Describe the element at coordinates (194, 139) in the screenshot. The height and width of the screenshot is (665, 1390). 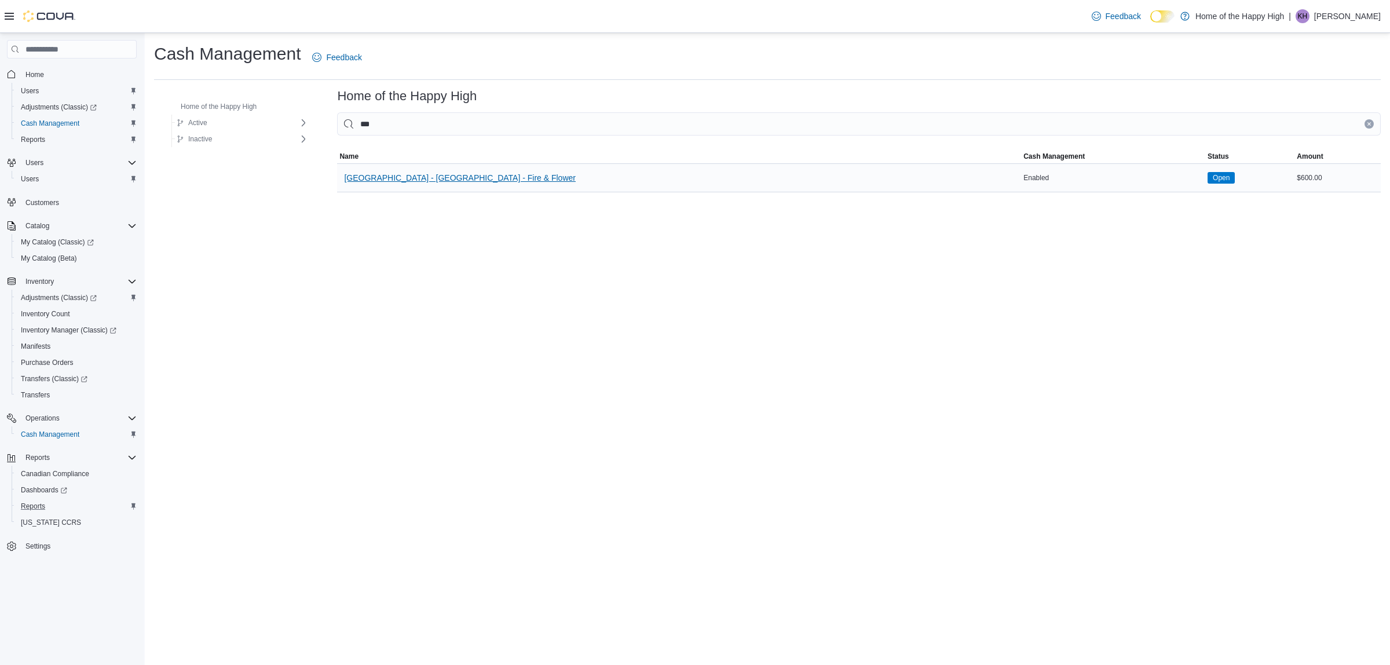
I see `button: Inactive` at that location.